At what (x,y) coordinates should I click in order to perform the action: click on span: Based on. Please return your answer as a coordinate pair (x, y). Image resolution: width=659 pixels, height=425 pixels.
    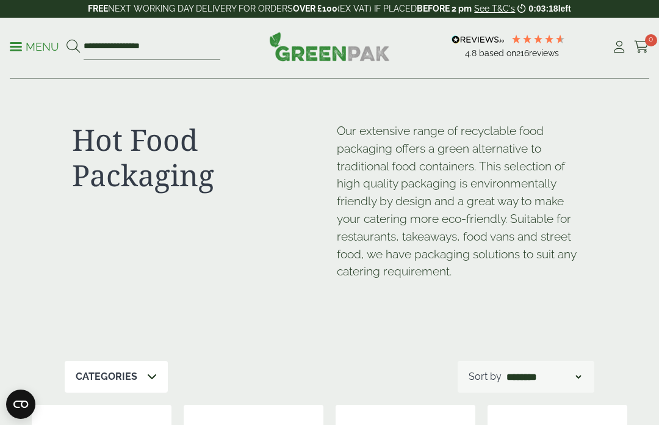
    Looking at the image, I should click on (498, 53).